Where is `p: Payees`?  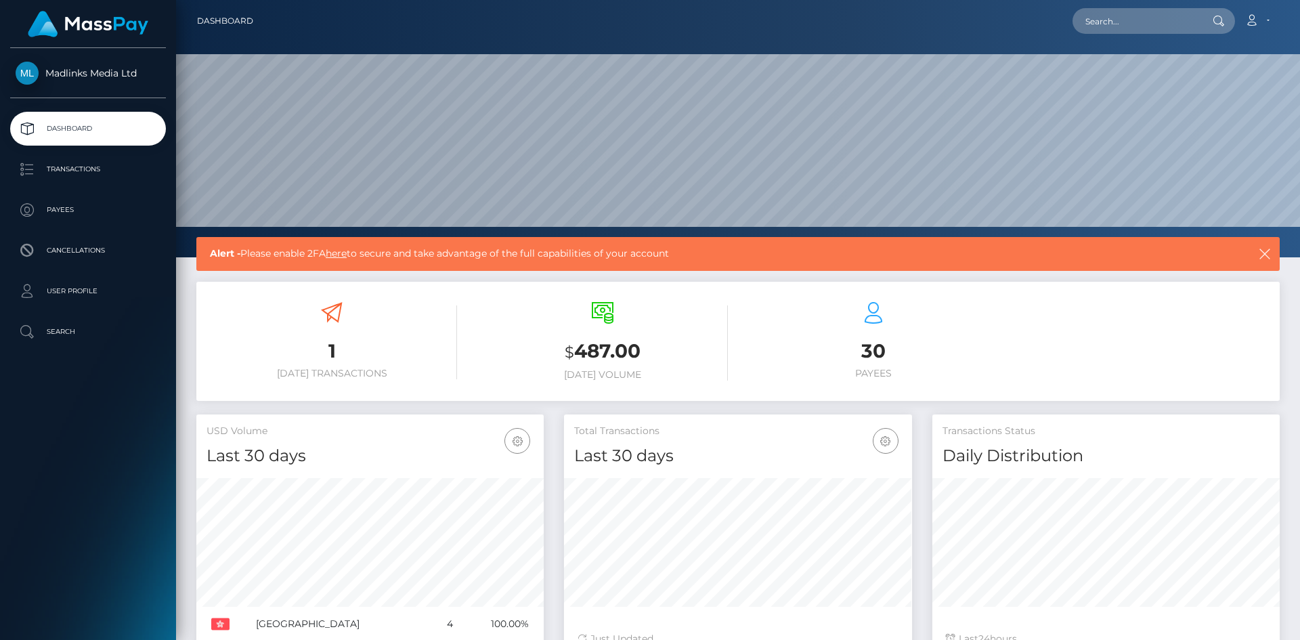 p: Payees is located at coordinates (88, 210).